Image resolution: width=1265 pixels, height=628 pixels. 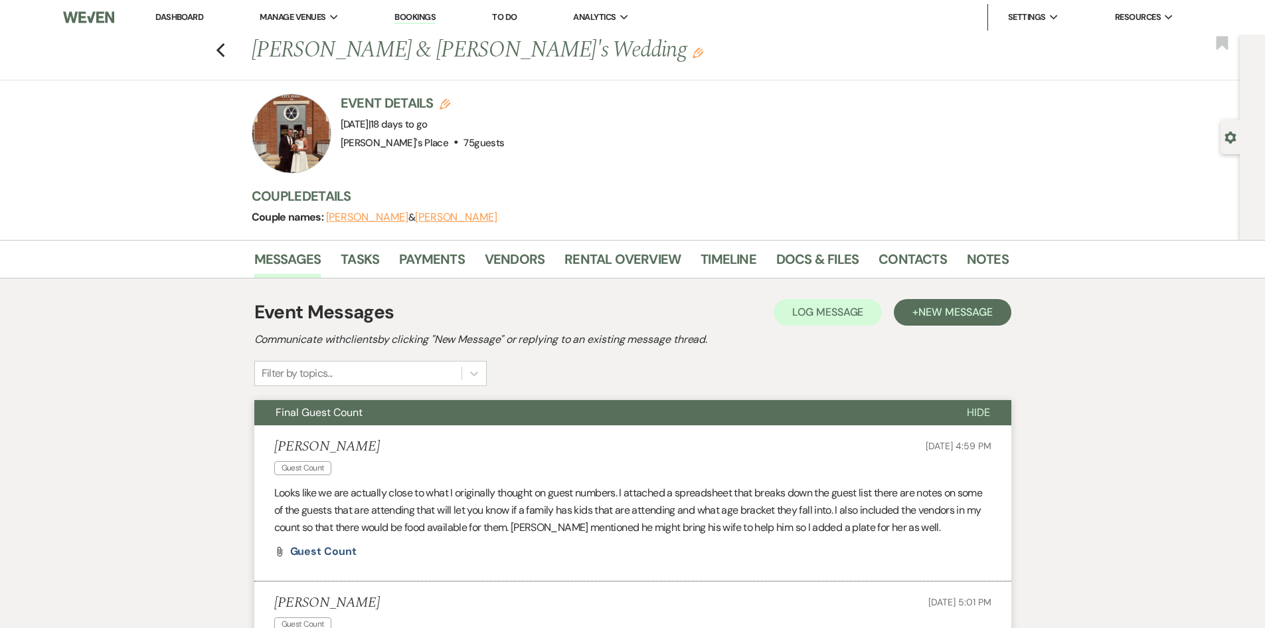 I want to click on span: Log Message, so click(x=827, y=311).